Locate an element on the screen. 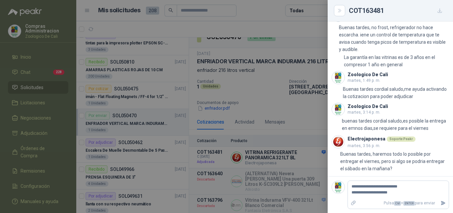 This screenshot has width=453, height=213. p: Buenas tardes cordial saludo,me ayuda activando la cotizacion para poder adjudicar is located at coordinates (396, 93).